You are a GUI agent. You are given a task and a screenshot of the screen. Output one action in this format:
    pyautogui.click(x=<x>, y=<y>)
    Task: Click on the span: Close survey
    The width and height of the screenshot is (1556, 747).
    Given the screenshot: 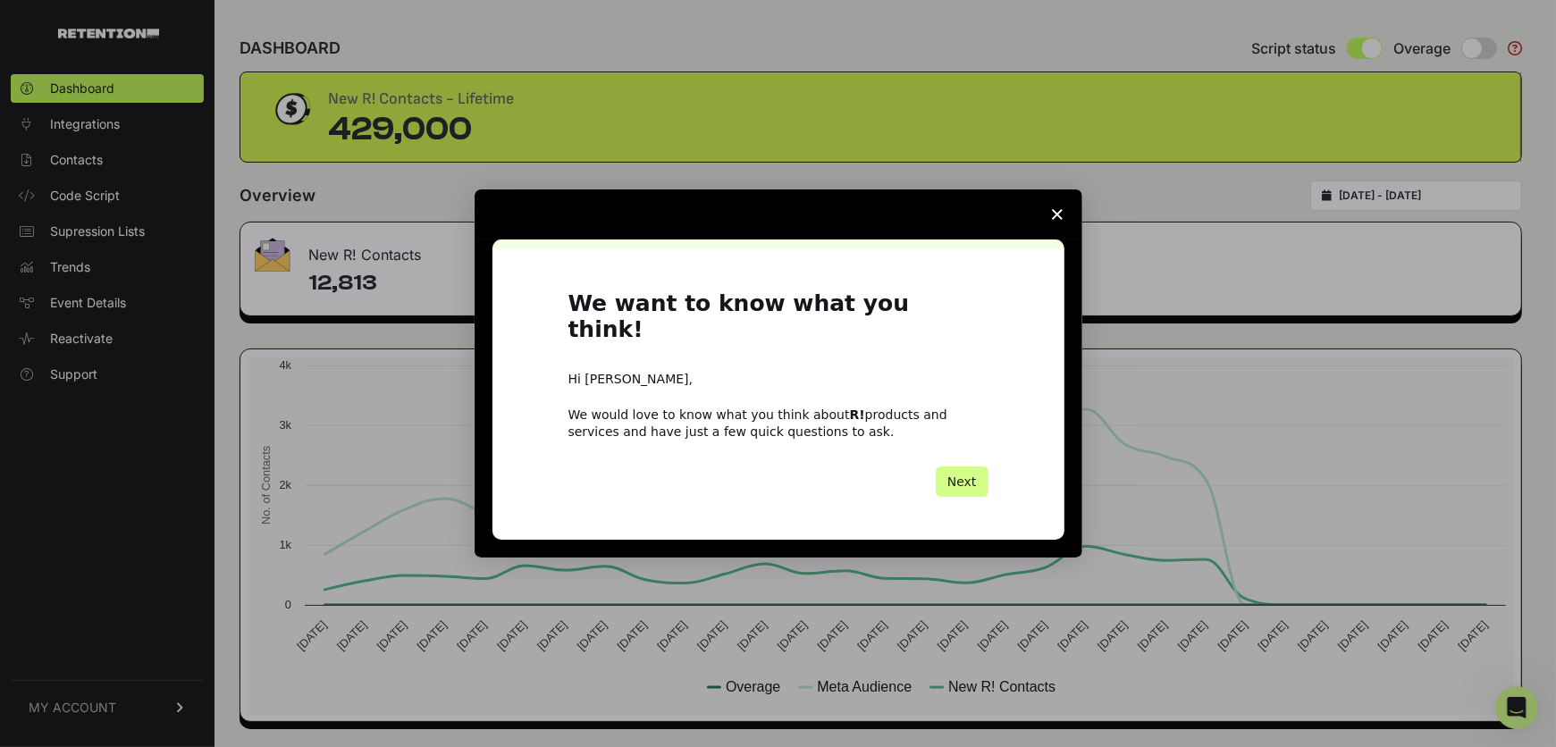 What is the action you would take?
    pyautogui.click(x=1057, y=214)
    